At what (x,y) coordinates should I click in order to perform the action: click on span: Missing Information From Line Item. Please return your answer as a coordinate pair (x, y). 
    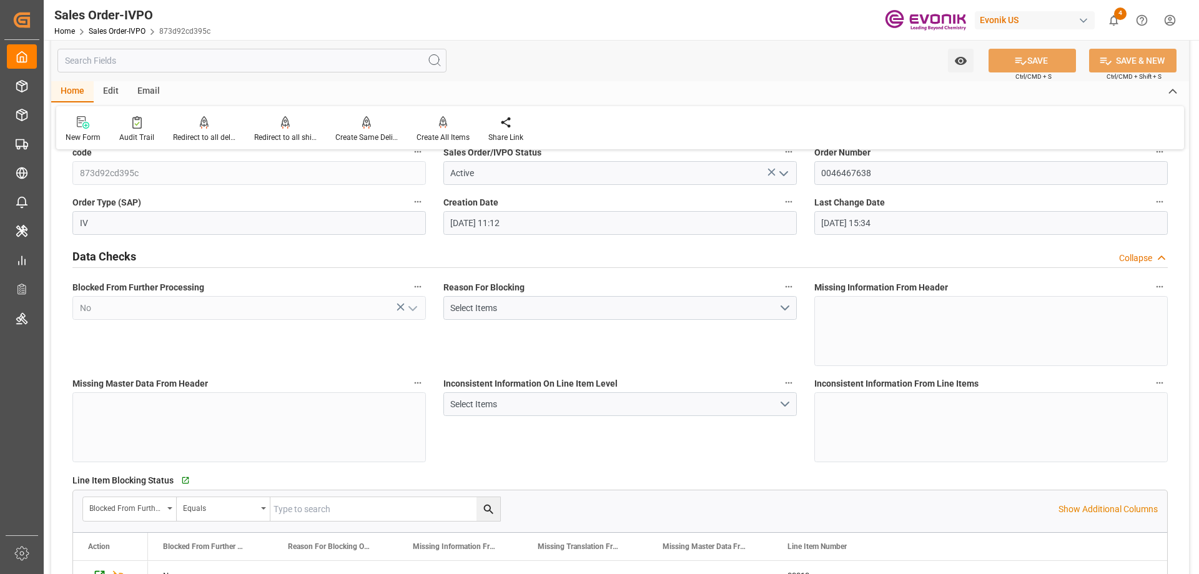
    Looking at the image, I should click on (455, 546).